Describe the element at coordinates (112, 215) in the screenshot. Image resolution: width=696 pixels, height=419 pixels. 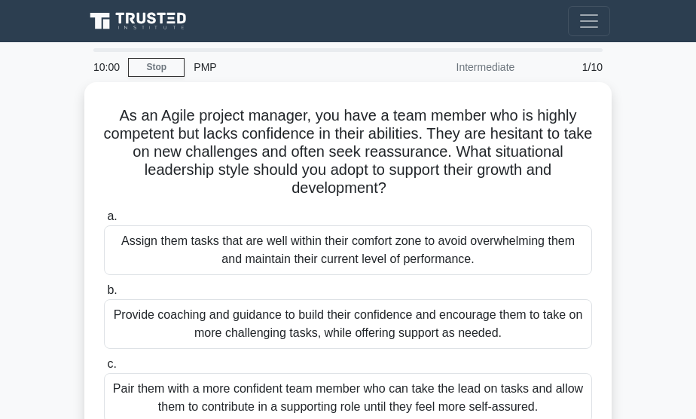
I see `span: a.` at that location.